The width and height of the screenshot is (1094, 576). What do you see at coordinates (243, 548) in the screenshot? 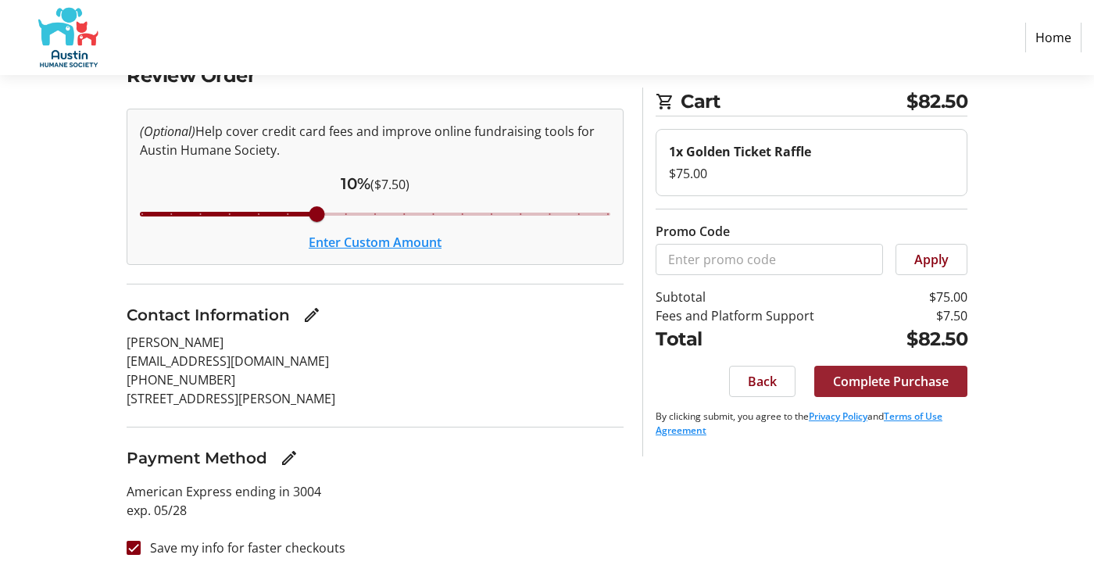
I see `label: Save my info for faster checkouts` at bounding box center [243, 548].